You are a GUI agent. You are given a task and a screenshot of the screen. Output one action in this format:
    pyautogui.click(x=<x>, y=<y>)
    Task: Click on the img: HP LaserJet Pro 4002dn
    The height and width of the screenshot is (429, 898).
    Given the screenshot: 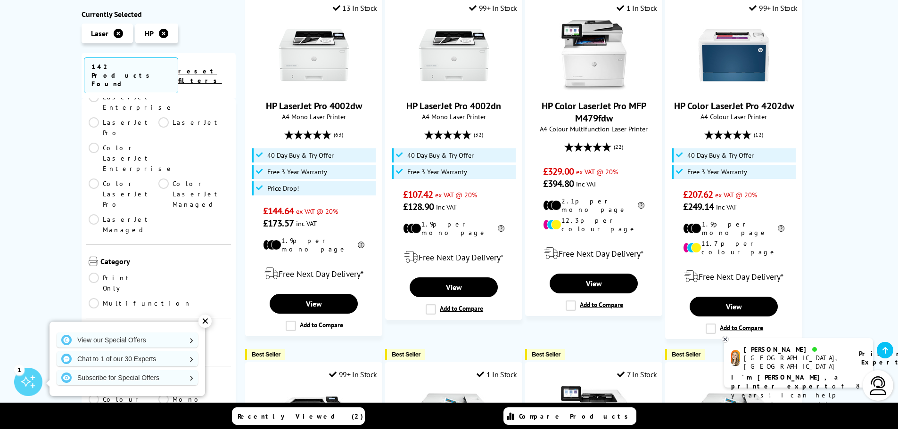 What is the action you would take?
    pyautogui.click(x=454, y=55)
    